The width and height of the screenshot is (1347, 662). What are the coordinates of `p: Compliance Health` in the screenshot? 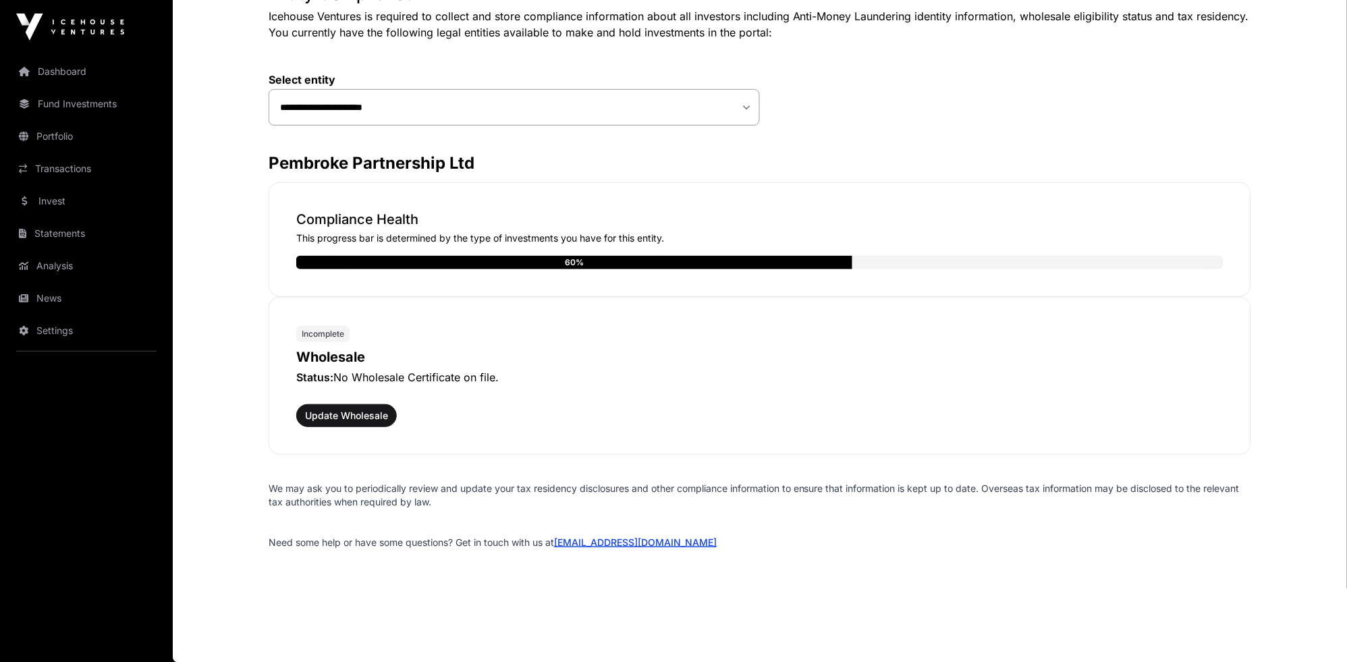 It's located at (760, 219).